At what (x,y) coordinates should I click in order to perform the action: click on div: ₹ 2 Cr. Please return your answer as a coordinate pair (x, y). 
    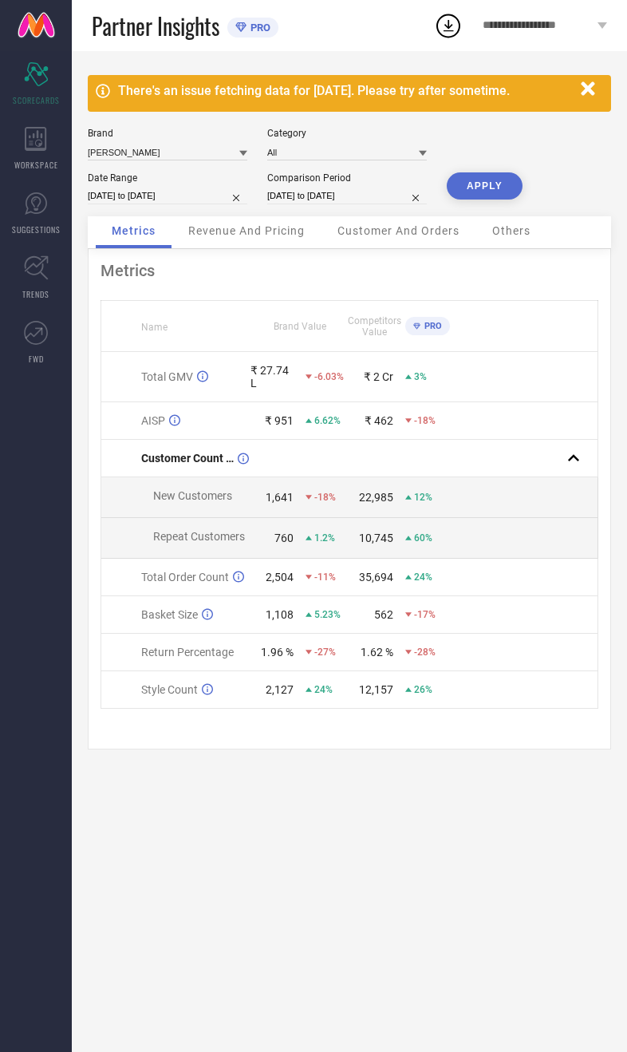
    Looking at the image, I should click on (378, 377).